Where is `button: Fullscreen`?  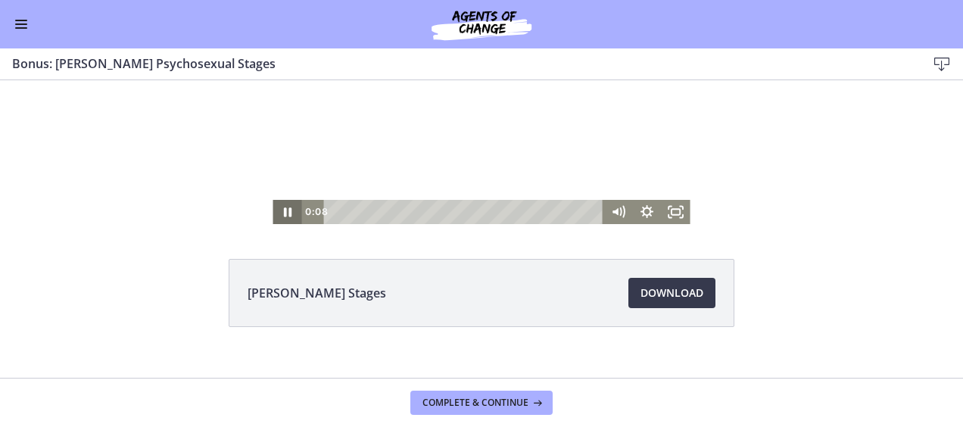 button: Fullscreen is located at coordinates (676, 223).